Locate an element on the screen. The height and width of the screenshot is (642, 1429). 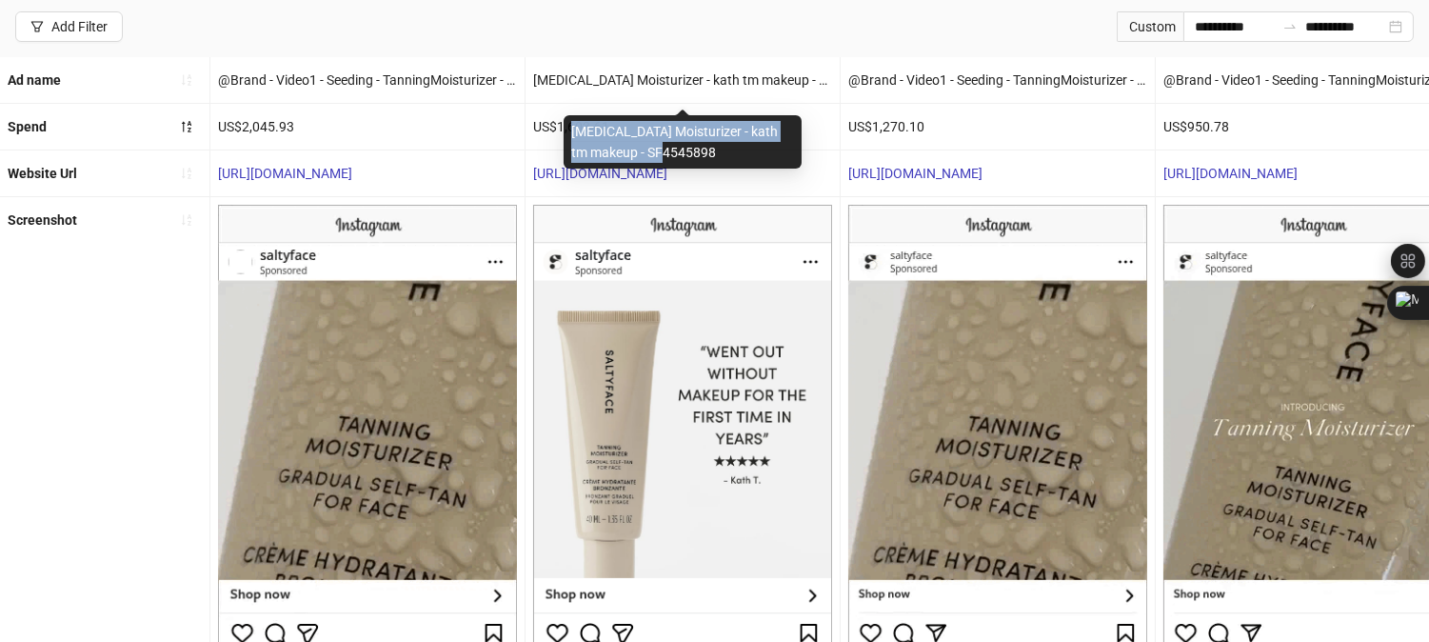
div: Add Filter is located at coordinates (79, 27).